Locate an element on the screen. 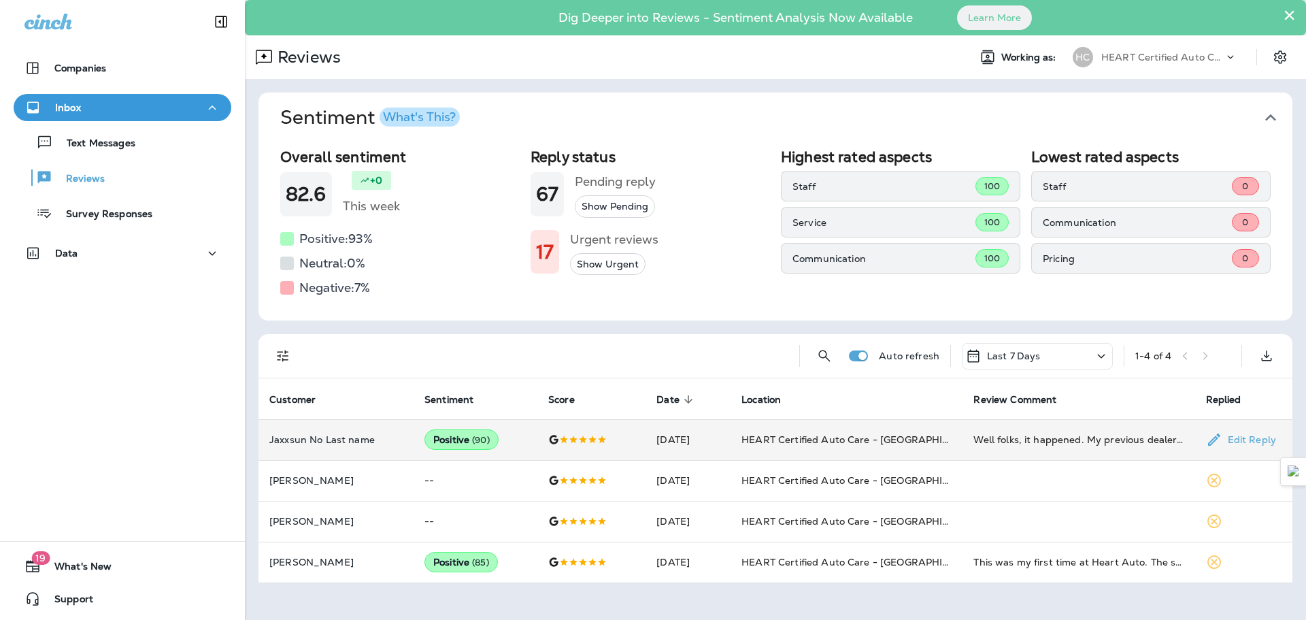 This screenshot has width=1306, height=620. button: Companies is located at coordinates (122, 68).